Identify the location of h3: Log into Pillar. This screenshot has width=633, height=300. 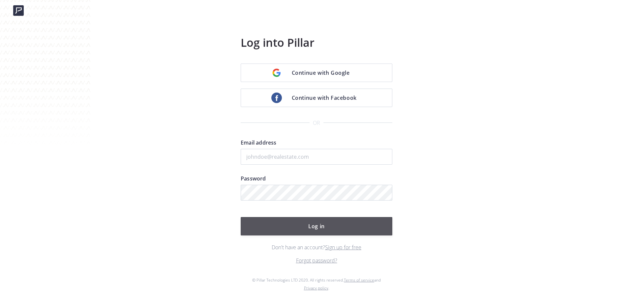
(317, 43).